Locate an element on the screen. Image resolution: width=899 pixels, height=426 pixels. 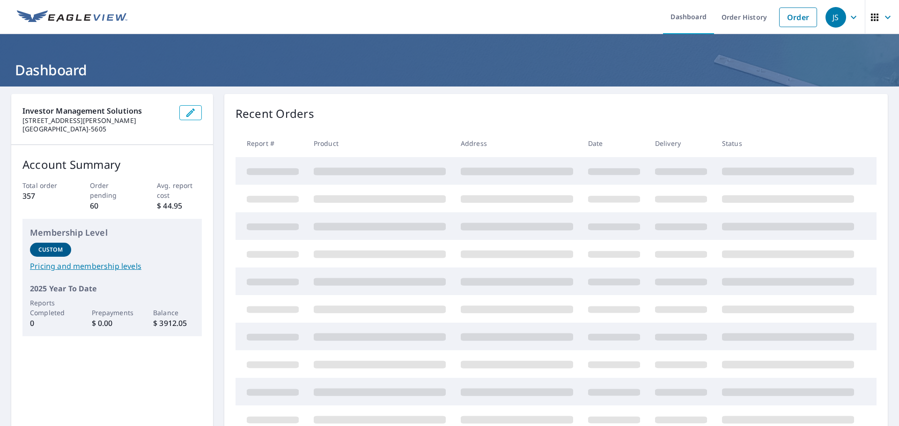
div: JS is located at coordinates (836, 17).